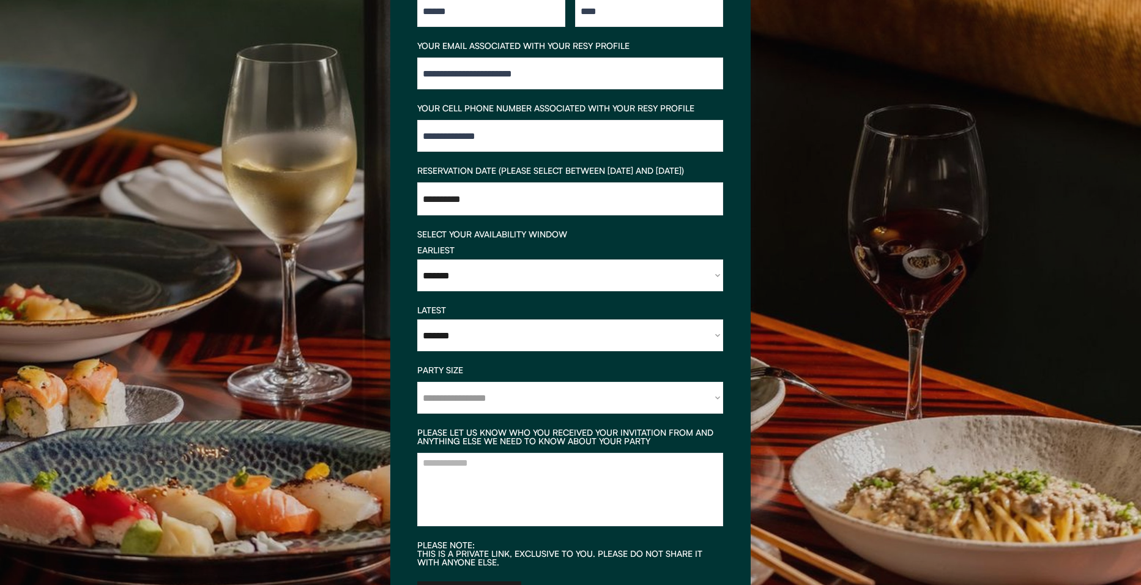 This screenshot has width=1141, height=585. What do you see at coordinates (570, 370) in the screenshot?
I see `div: PARTY SIZE` at bounding box center [570, 370].